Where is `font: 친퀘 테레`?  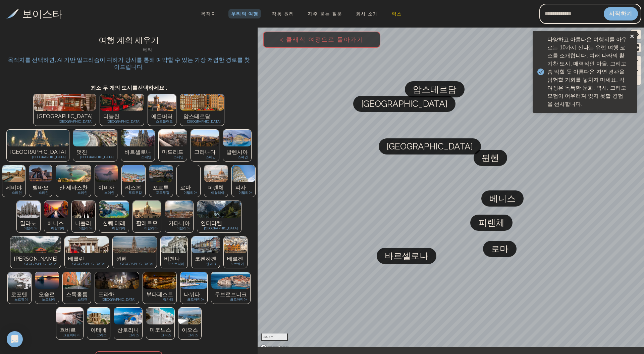 font: 친퀘 테레 is located at coordinates (114, 223).